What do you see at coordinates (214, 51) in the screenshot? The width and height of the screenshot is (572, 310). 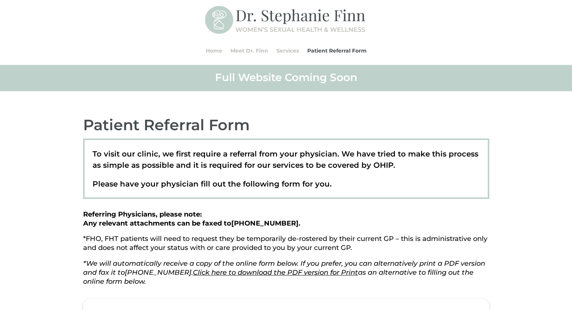 I see `a: Home` at bounding box center [214, 51].